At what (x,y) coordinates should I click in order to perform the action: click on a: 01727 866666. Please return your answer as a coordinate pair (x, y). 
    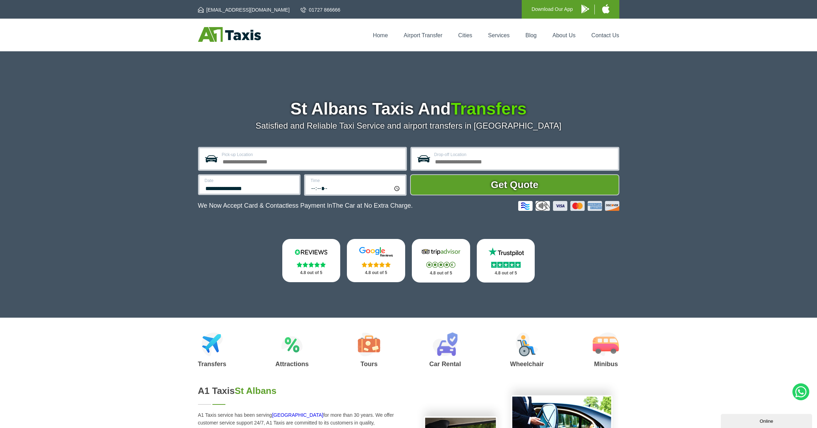
    Looking at the image, I should click on (321, 10).